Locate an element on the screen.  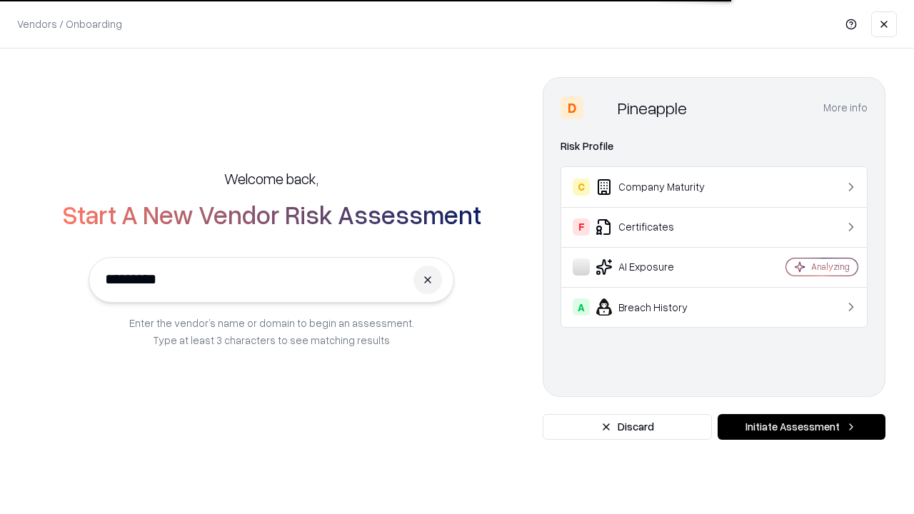
button: Discard is located at coordinates (627, 427).